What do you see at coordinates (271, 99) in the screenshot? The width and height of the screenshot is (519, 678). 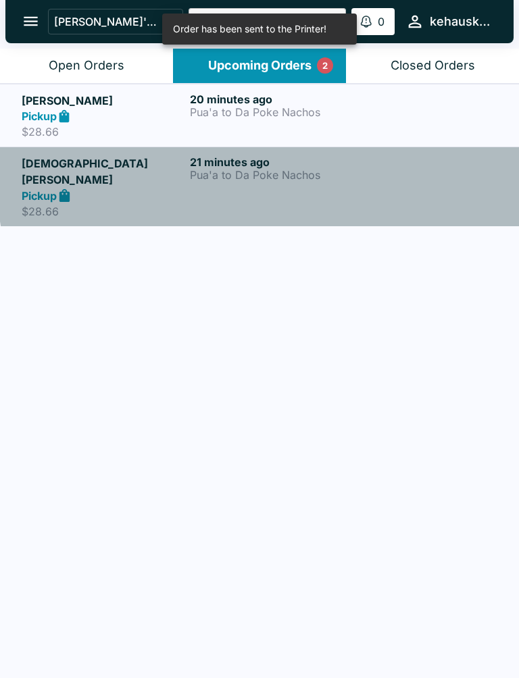 I see `h6: 20 minutes ago` at bounding box center [271, 99].